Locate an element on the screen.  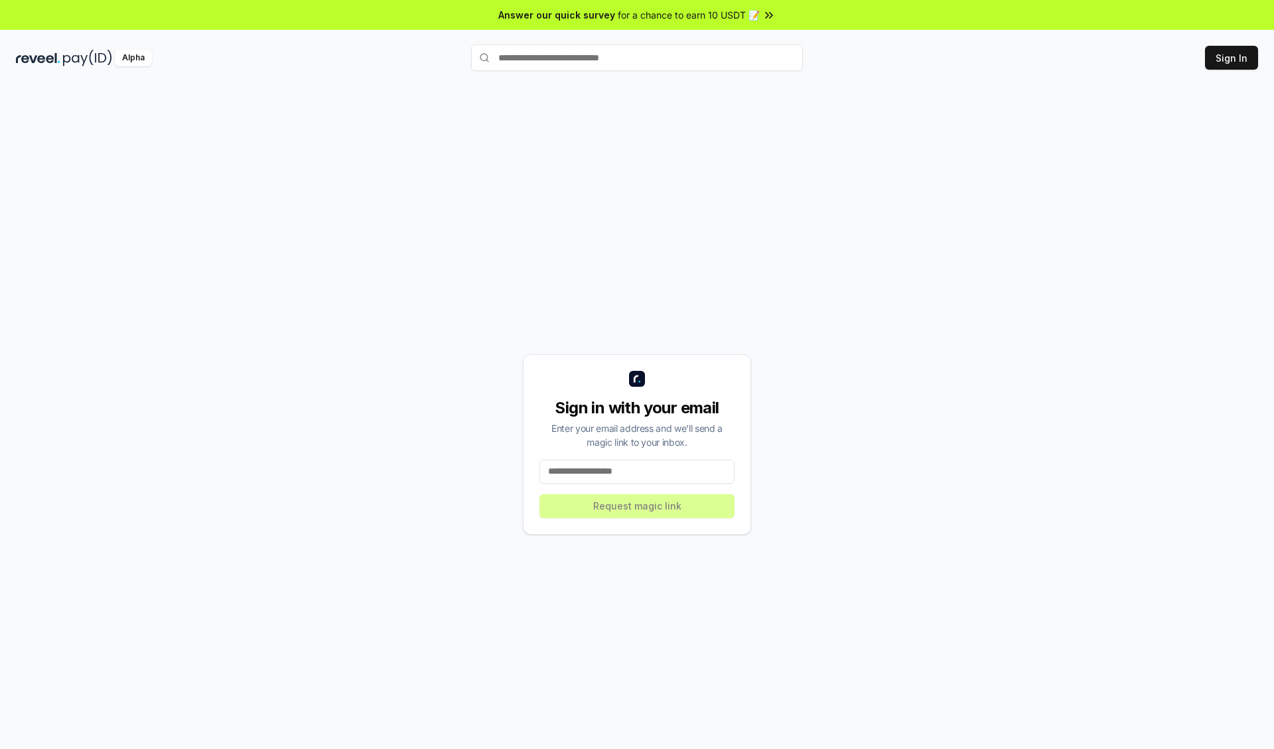
div: Alpha is located at coordinates (133, 58).